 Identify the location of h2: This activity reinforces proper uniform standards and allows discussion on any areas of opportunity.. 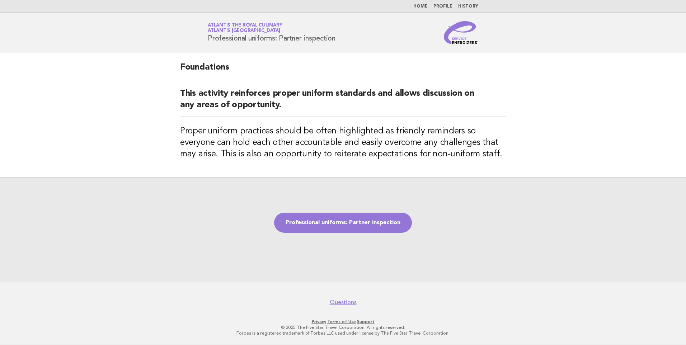
(343, 102).